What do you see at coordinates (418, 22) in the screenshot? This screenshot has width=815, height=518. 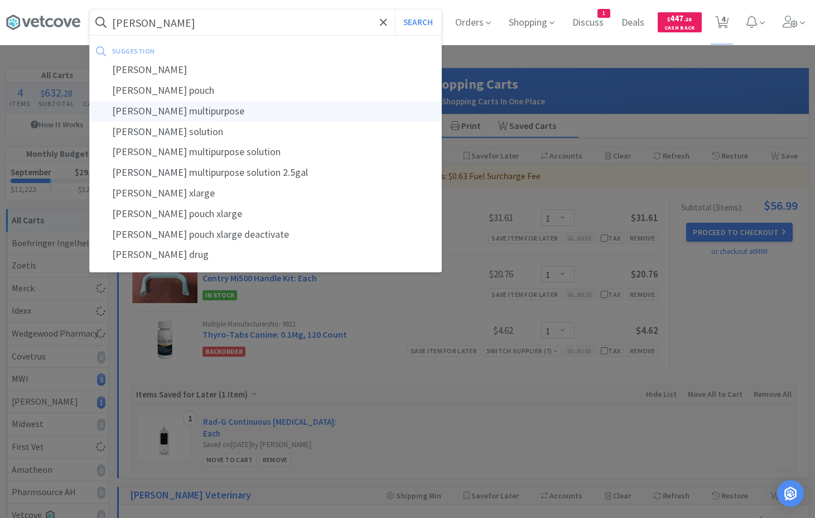 I see `button: Search` at bounding box center [418, 22].